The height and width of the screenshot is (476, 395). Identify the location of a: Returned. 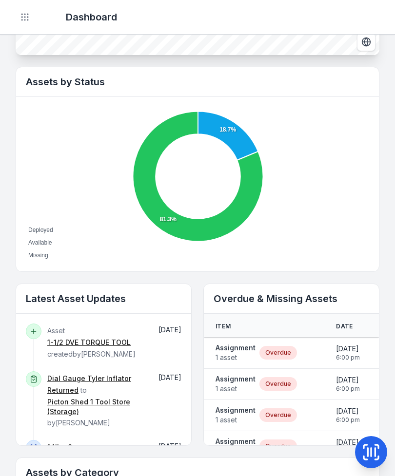
(63, 391).